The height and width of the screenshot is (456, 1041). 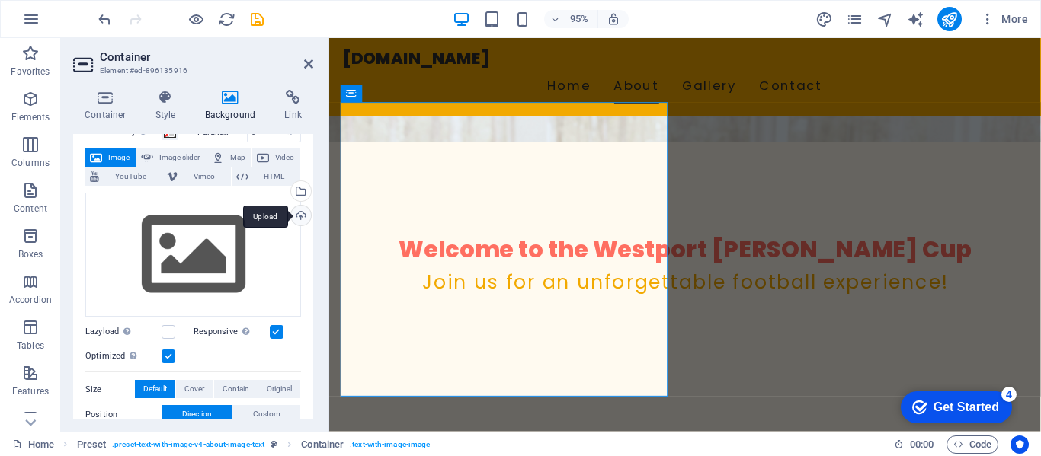 I want to click on p: Tables, so click(x=30, y=346).